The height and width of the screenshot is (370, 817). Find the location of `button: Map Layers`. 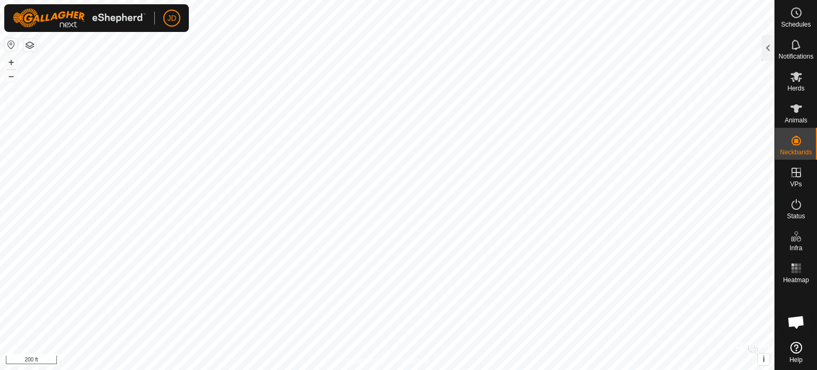

button: Map Layers is located at coordinates (30, 45).